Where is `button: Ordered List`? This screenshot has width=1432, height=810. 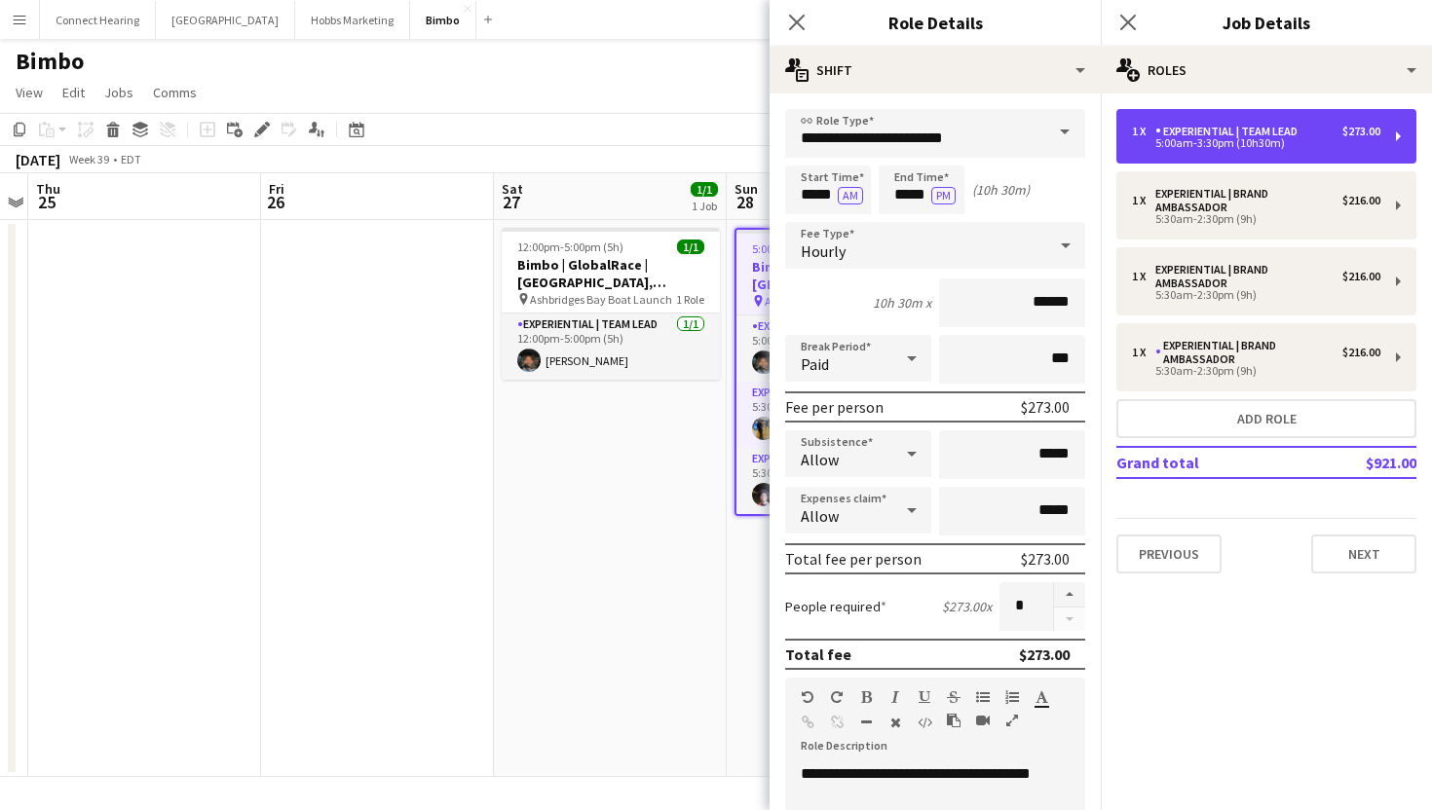
button: Ordered List is located at coordinates (1012, 697).